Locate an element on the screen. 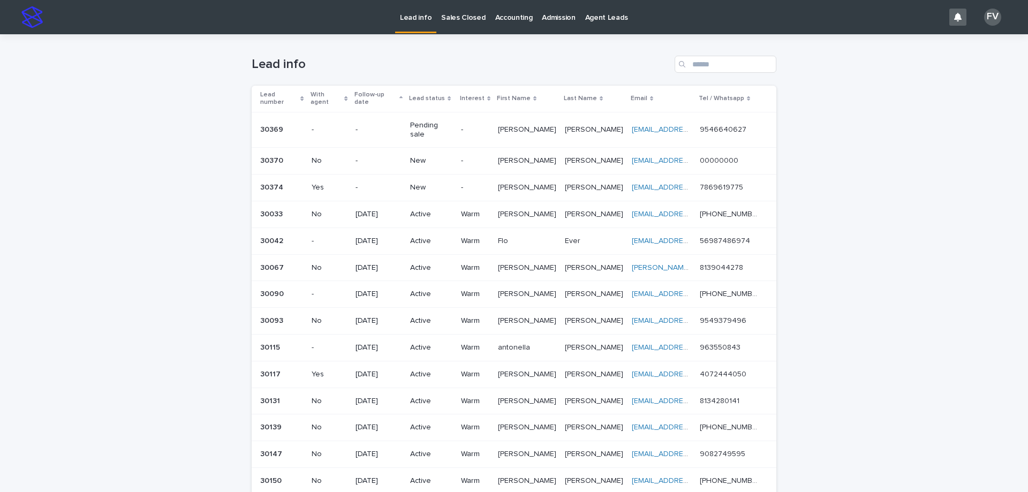 The width and height of the screenshot is (1028, 492). h1: Lead info is located at coordinates (461, 64).